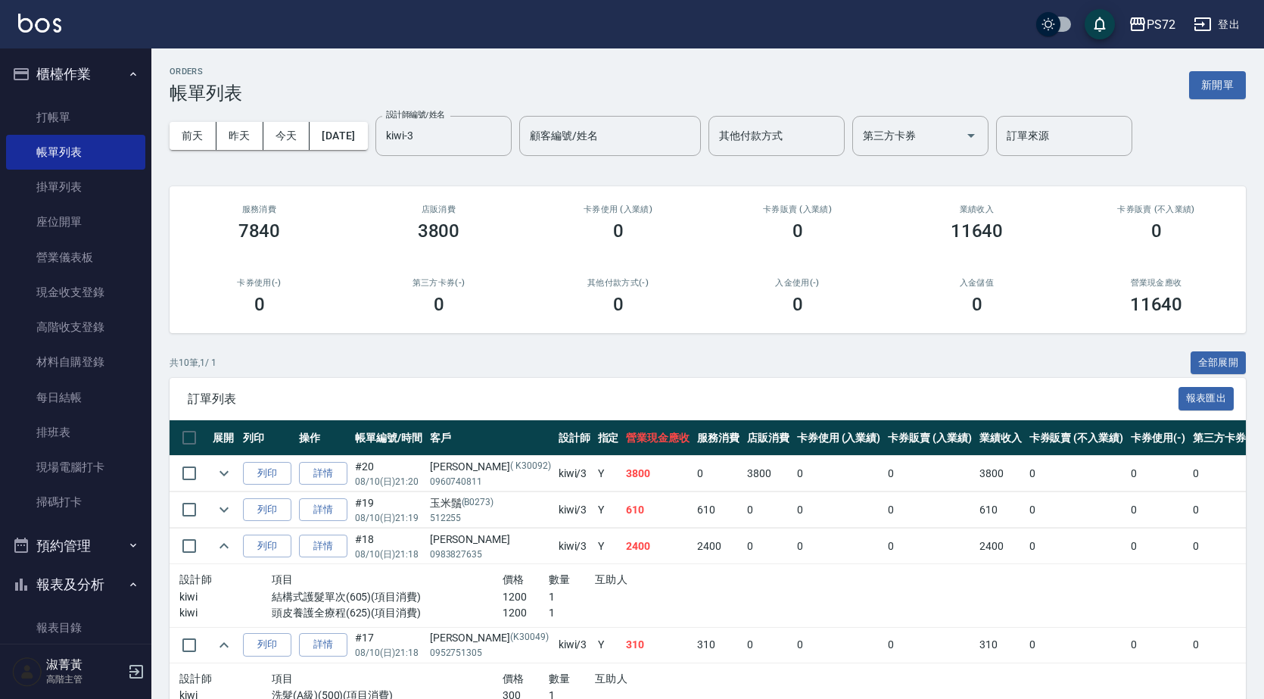  What do you see at coordinates (76, 362) in the screenshot?
I see `a: 材料自購登錄` at bounding box center [76, 362].